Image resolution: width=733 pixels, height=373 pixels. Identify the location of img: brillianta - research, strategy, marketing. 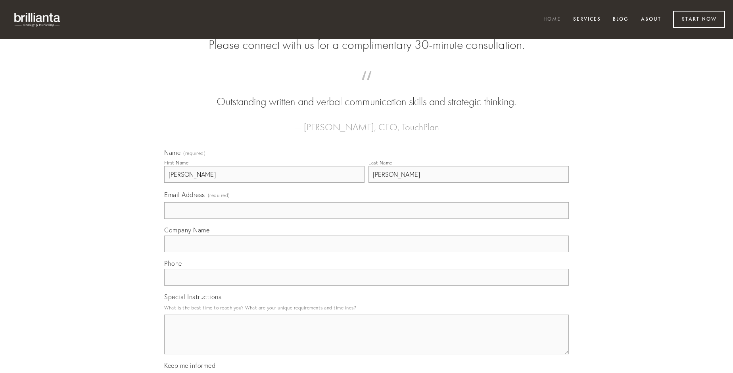
(38, 19).